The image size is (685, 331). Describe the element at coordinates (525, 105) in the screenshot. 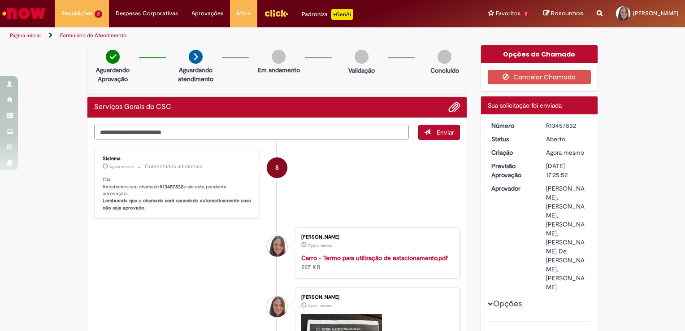

I see `span: Sua solicitação foi enviada` at that location.